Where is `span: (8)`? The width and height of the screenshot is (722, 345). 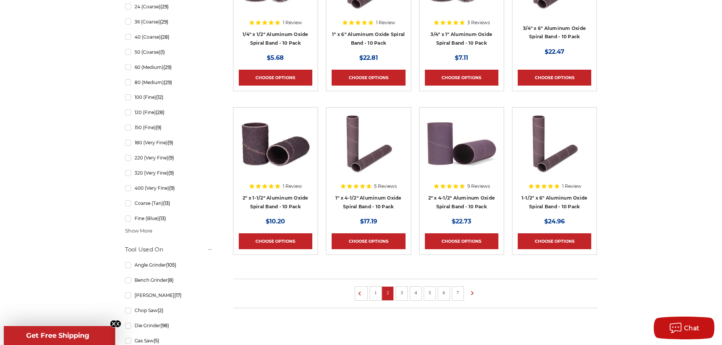 span: (8) is located at coordinates (171, 280).